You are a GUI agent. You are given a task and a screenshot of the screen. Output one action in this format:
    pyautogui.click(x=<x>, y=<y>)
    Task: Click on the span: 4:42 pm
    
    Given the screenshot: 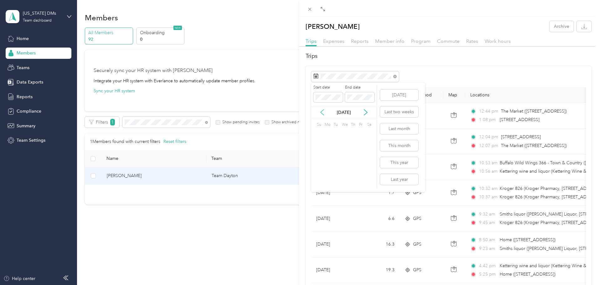 What is the action you would take?
    pyautogui.click(x=488, y=266)
    